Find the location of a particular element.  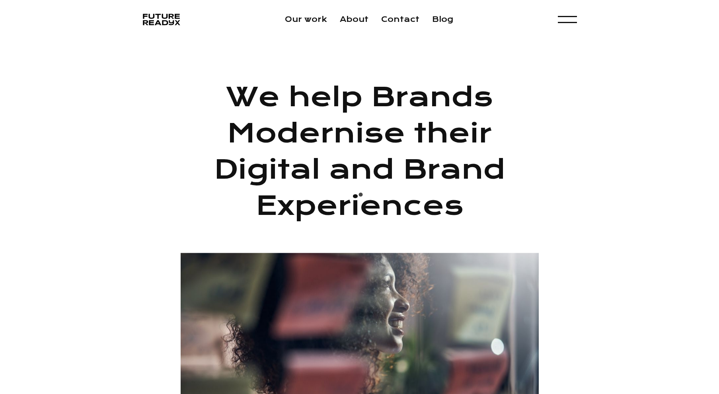

a: home is located at coordinates (162, 20).